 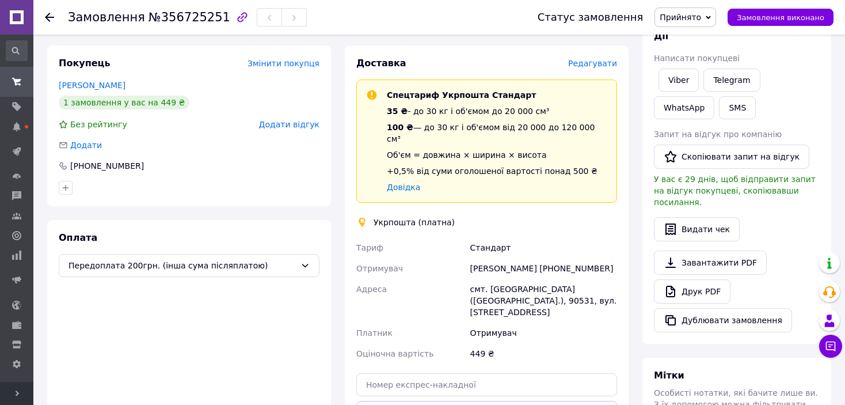 I want to click on div: Стандарт, so click(x=543, y=247).